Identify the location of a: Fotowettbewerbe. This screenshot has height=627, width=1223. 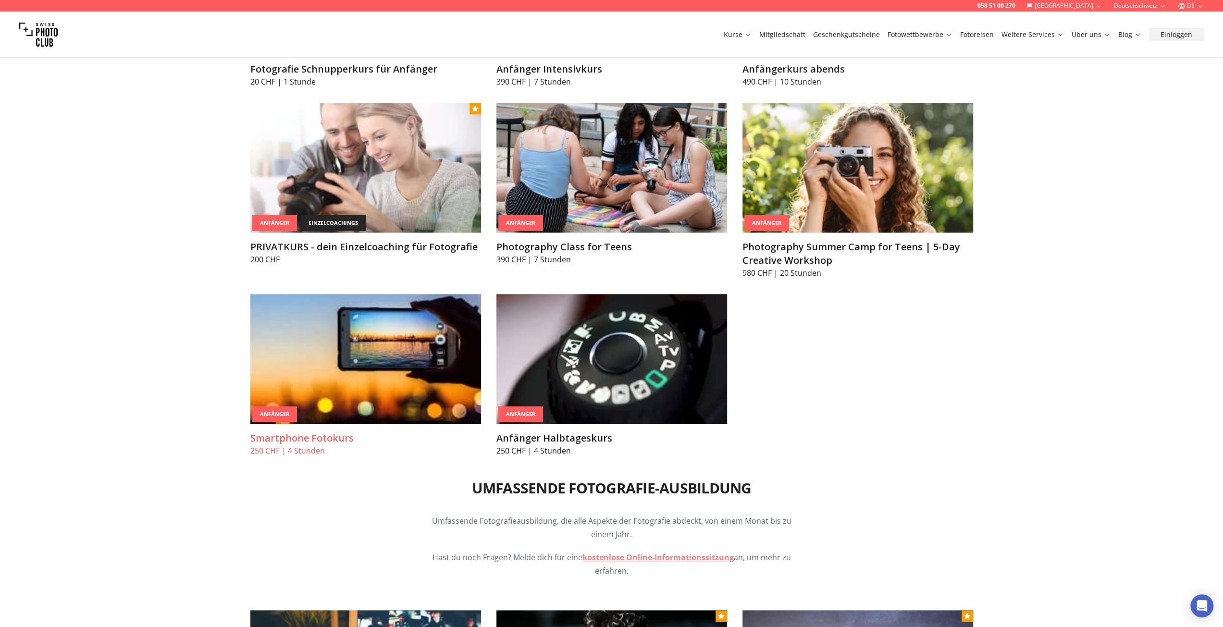
(920, 35).